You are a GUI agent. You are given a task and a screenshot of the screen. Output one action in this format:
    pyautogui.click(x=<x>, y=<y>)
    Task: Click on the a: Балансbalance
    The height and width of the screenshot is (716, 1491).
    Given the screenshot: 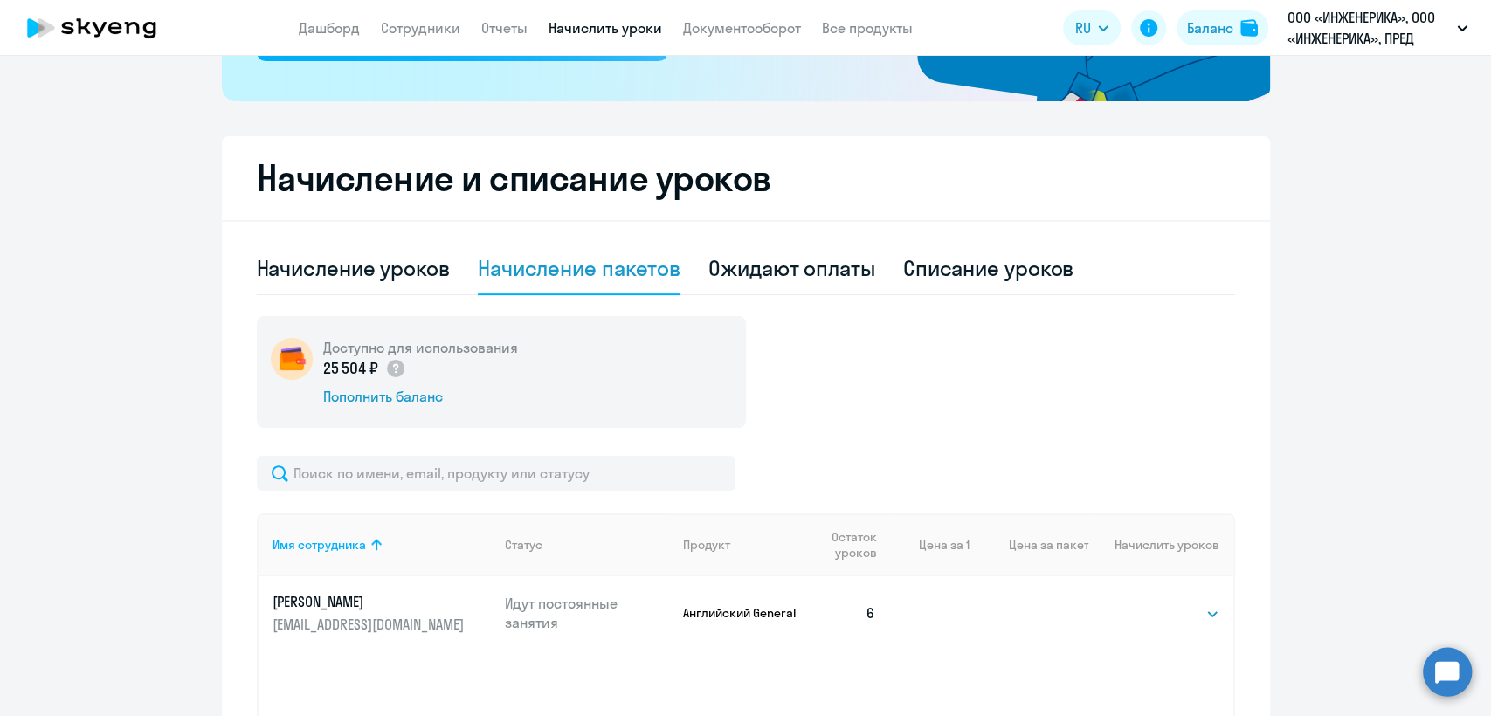 What is the action you would take?
    pyautogui.click(x=1222, y=28)
    